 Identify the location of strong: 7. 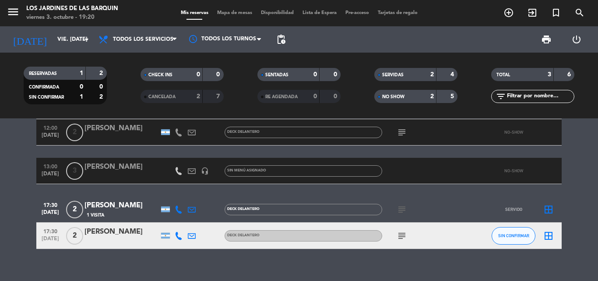
(219, 96).